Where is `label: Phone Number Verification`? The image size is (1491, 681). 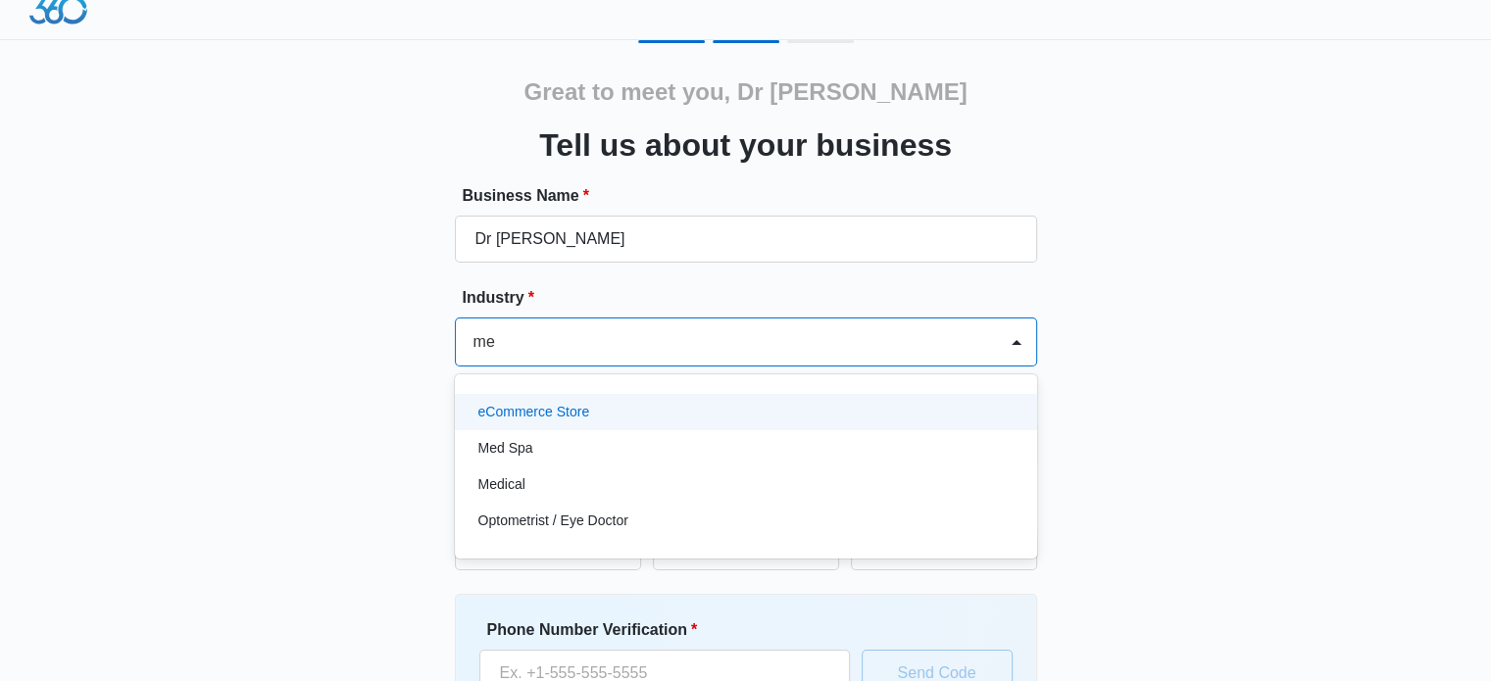
label: Phone Number Verification is located at coordinates (672, 630).